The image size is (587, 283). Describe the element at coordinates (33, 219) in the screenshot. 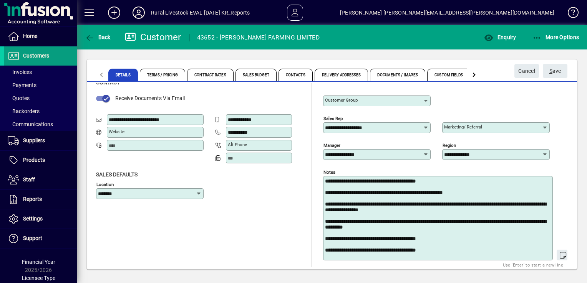

I see `span: Settings` at that location.